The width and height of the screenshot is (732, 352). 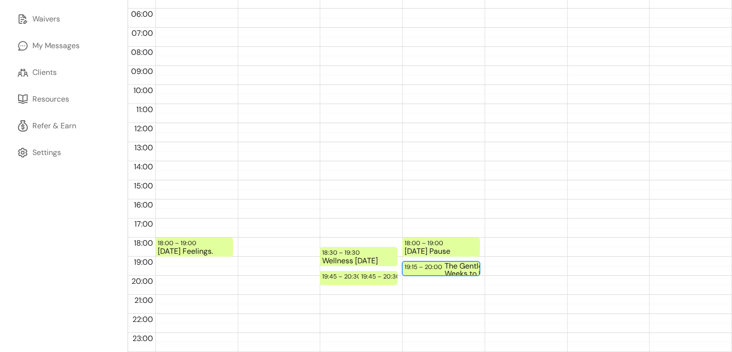 I want to click on span: 22:00, so click(x=142, y=319).